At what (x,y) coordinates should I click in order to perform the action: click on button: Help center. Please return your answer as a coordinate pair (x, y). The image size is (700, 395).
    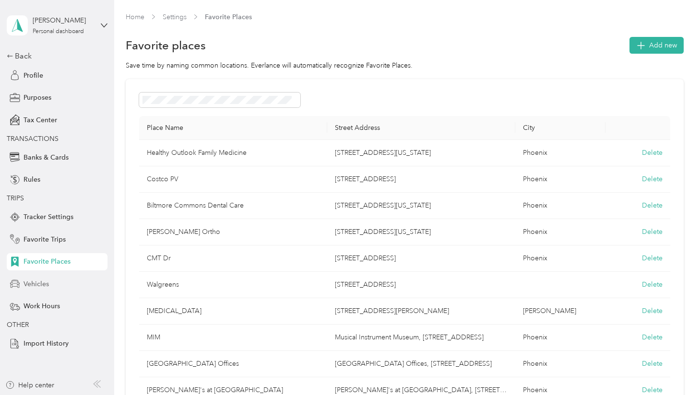
    Looking at the image, I should click on (30, 385).